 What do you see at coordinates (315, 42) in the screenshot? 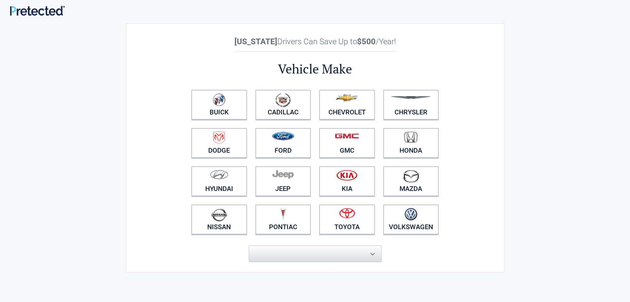
I see `h2: Drivers Can Save Up to /Year` at bounding box center [315, 42].